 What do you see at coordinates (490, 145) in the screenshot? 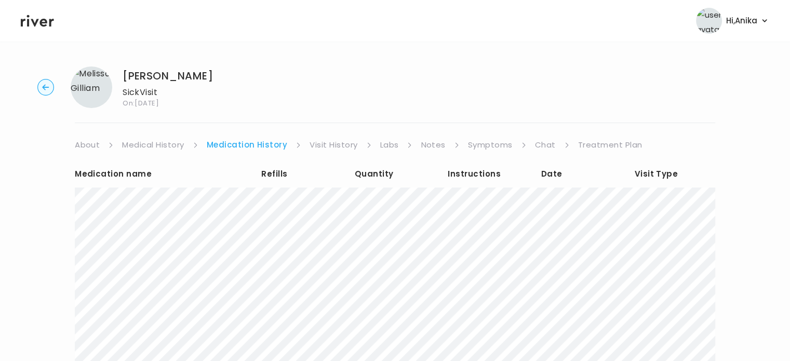
I see `a: Symptoms` at bounding box center [490, 145].